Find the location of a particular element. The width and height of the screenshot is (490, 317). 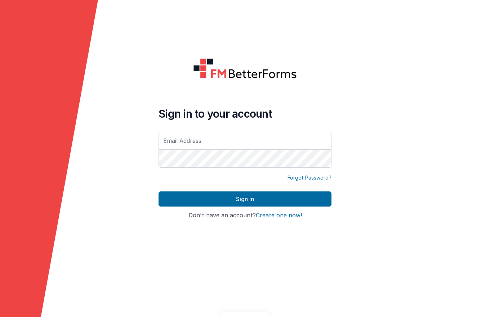

h4: Sign in to your account is located at coordinates (245, 114).